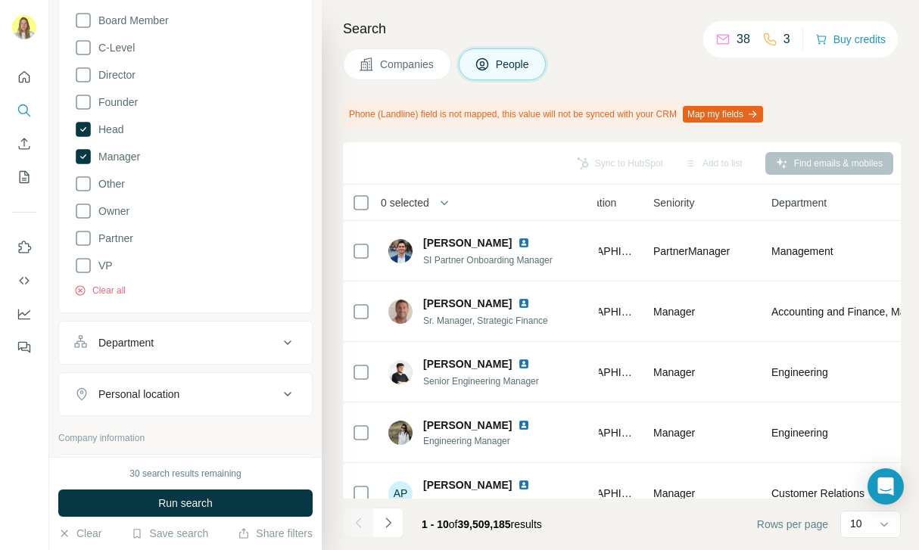 This screenshot has height=550, width=919. What do you see at coordinates (24, 348) in the screenshot?
I see `button: Feedback` at bounding box center [24, 348].